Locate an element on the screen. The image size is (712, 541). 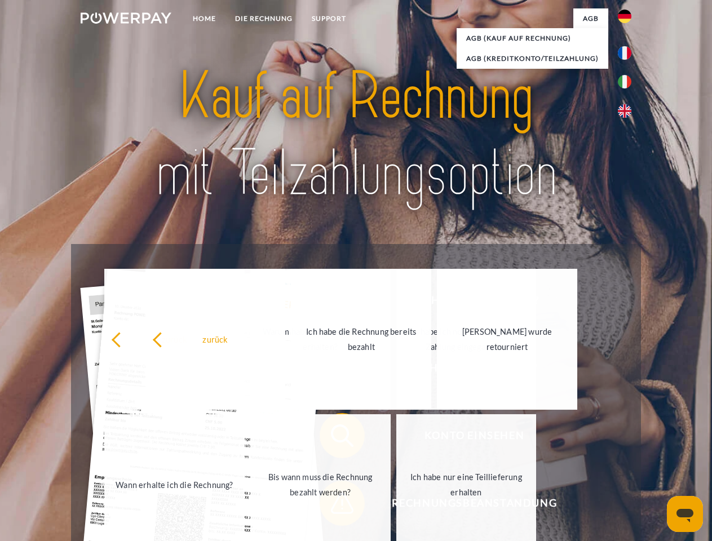
img: en is located at coordinates (625, 111).